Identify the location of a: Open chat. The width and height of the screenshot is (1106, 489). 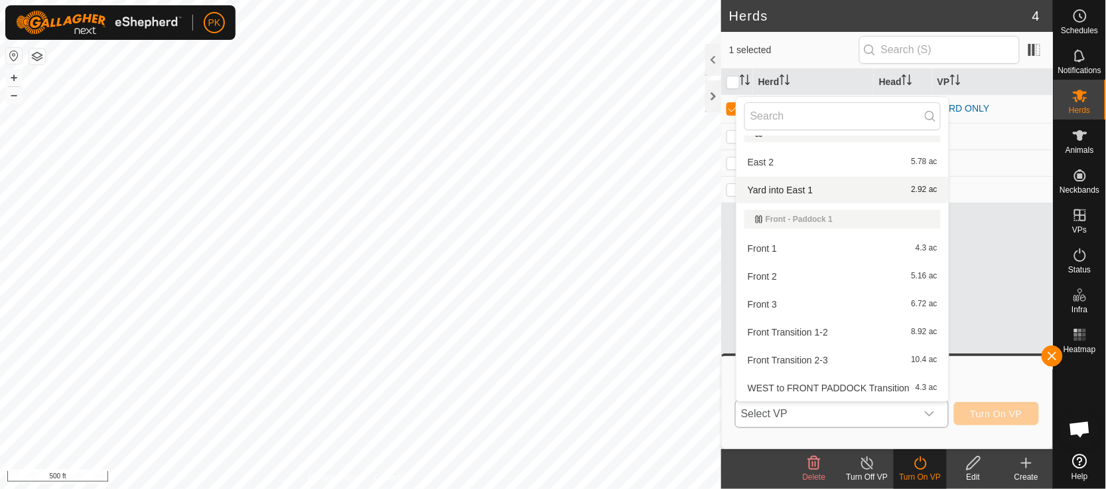
(1081, 429).